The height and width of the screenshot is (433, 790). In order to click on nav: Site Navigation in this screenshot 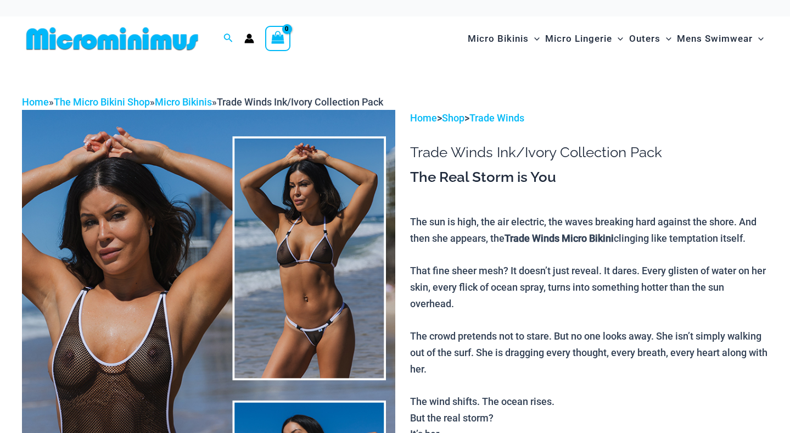, I will do `click(615, 38)`.